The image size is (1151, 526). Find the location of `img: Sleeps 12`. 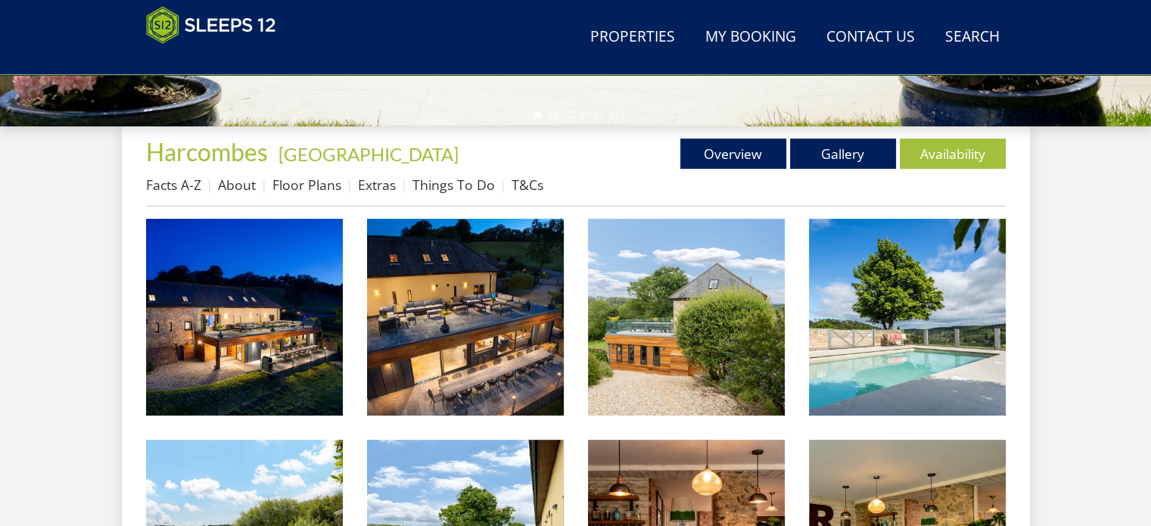

img: Sleeps 12 is located at coordinates (211, 25).